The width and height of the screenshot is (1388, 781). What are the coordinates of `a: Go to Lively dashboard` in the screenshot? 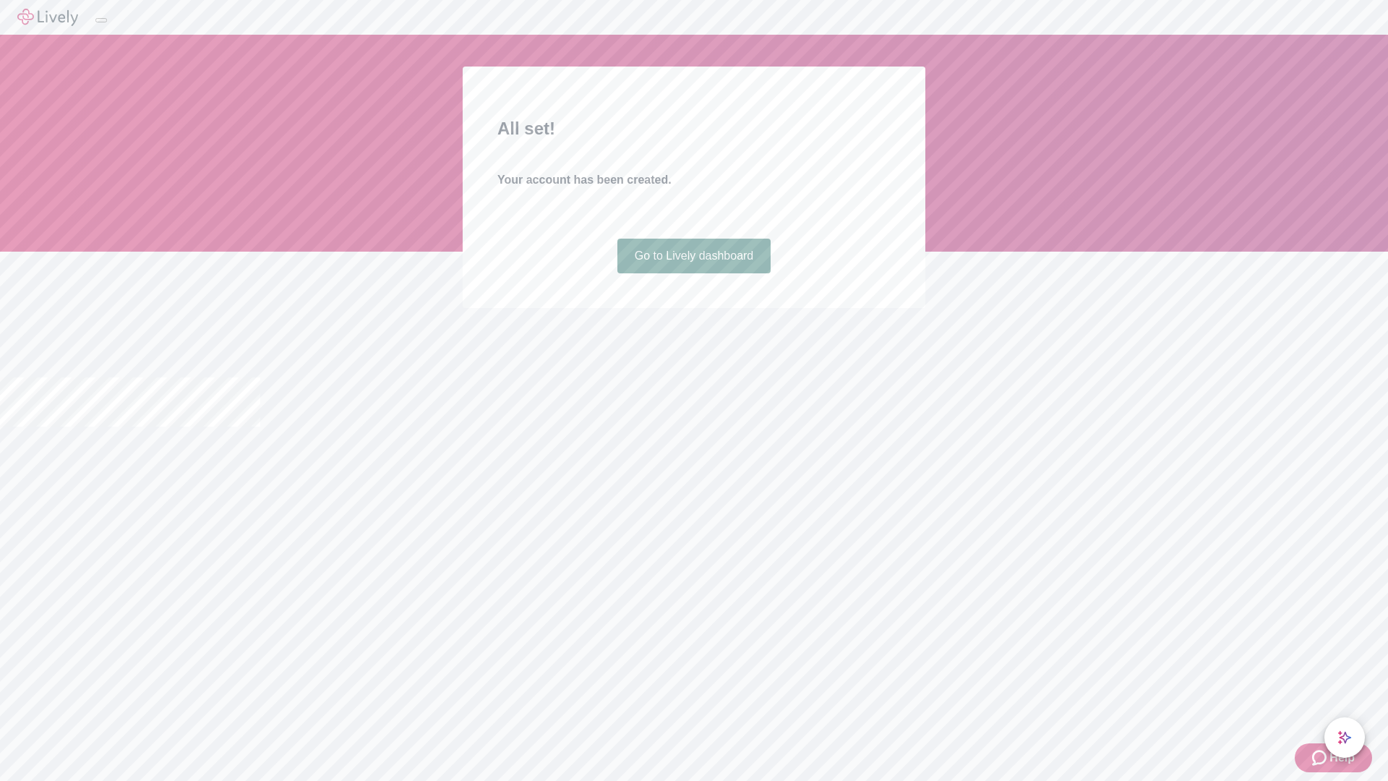 It's located at (694, 256).